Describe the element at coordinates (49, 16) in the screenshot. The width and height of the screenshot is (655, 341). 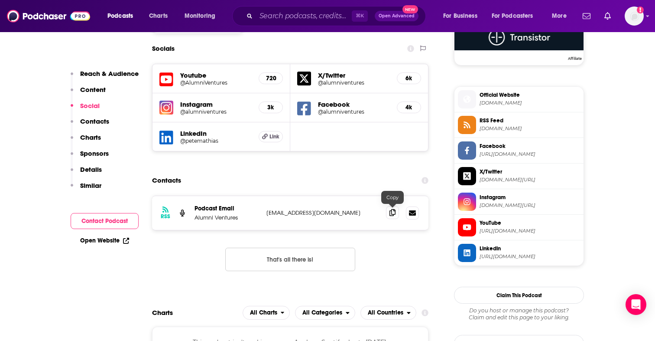
I see `a: Podchaser - Follow, Share and Rate Podcasts` at that location.